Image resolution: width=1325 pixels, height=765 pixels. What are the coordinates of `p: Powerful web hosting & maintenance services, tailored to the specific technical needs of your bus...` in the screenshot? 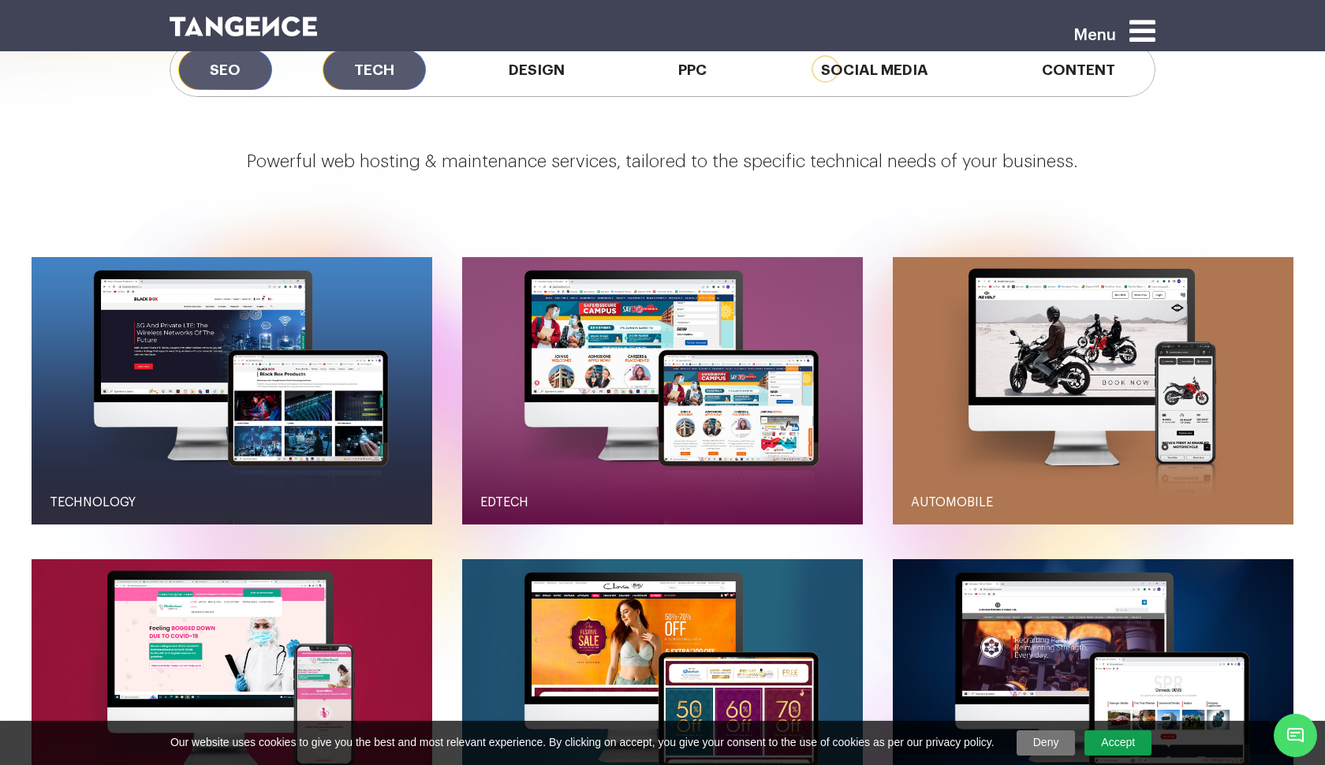 It's located at (663, 163).